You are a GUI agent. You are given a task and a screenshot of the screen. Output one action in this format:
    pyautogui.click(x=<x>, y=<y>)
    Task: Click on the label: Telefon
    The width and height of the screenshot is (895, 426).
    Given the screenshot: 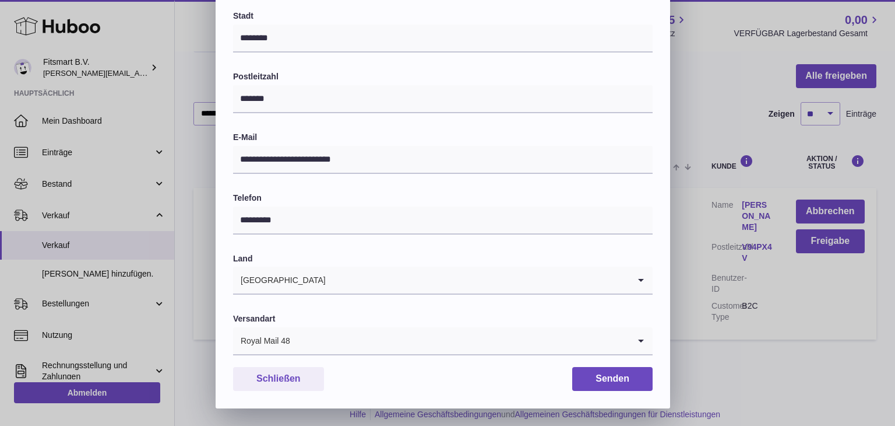 What is the action you would take?
    pyautogui.click(x=443, y=198)
    